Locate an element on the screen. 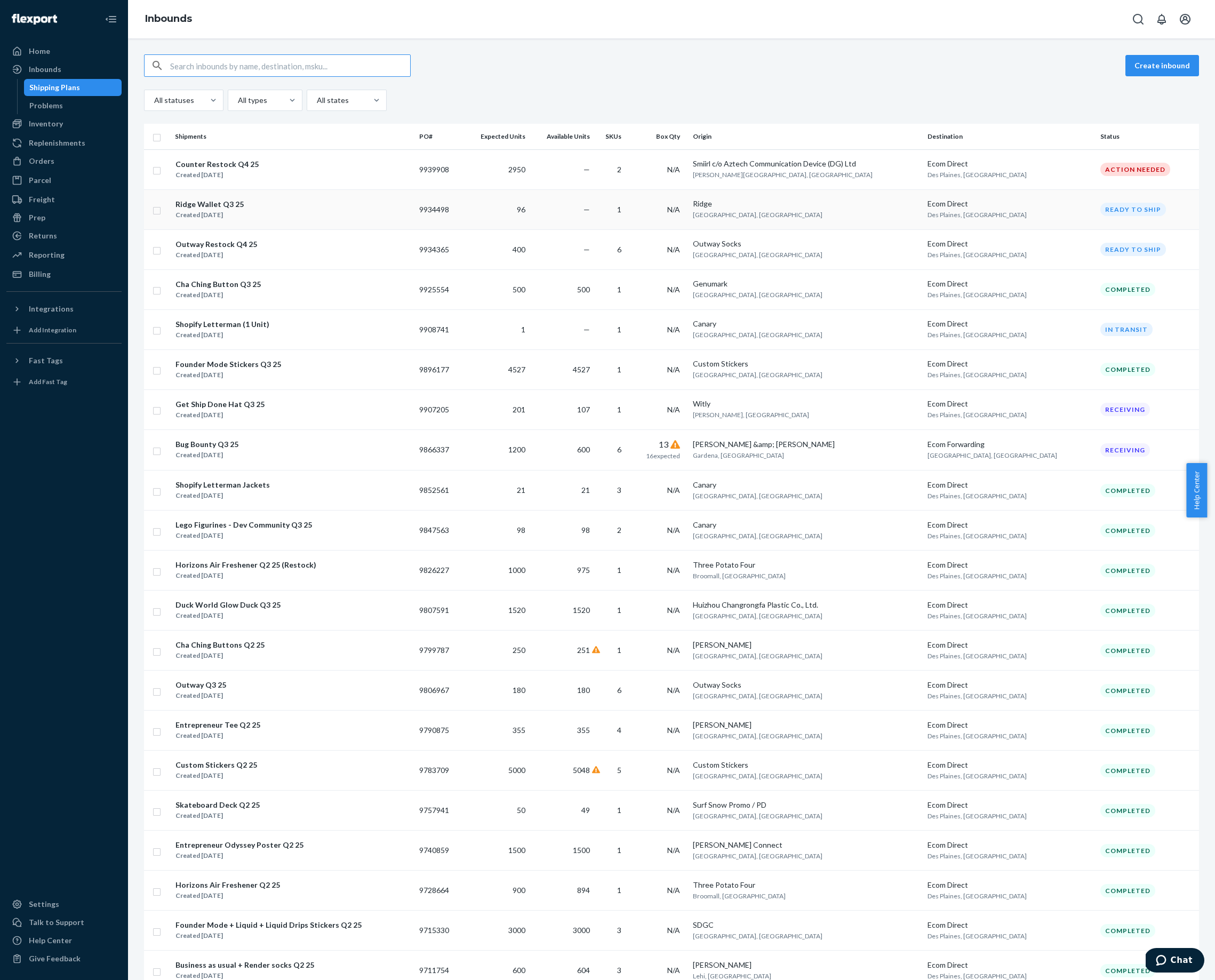 Image resolution: width=1215 pixels, height=980 pixels. a: Inbounds is located at coordinates (169, 18).